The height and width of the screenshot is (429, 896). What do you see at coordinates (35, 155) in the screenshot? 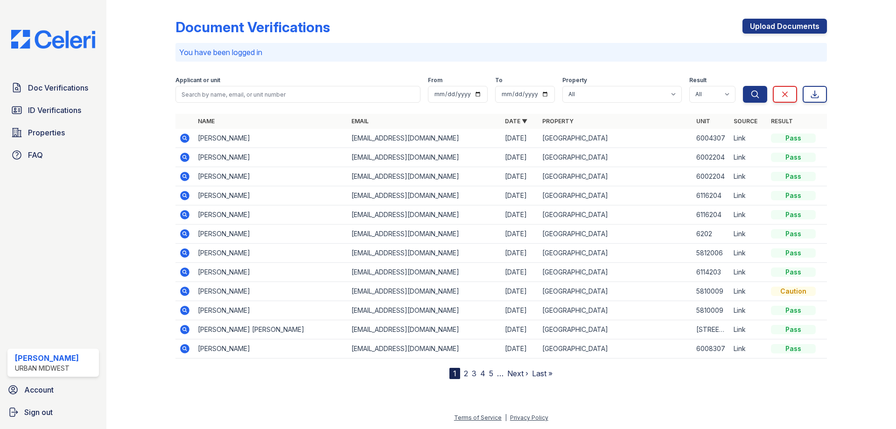
I see `span: FAQ` at bounding box center [35, 155].